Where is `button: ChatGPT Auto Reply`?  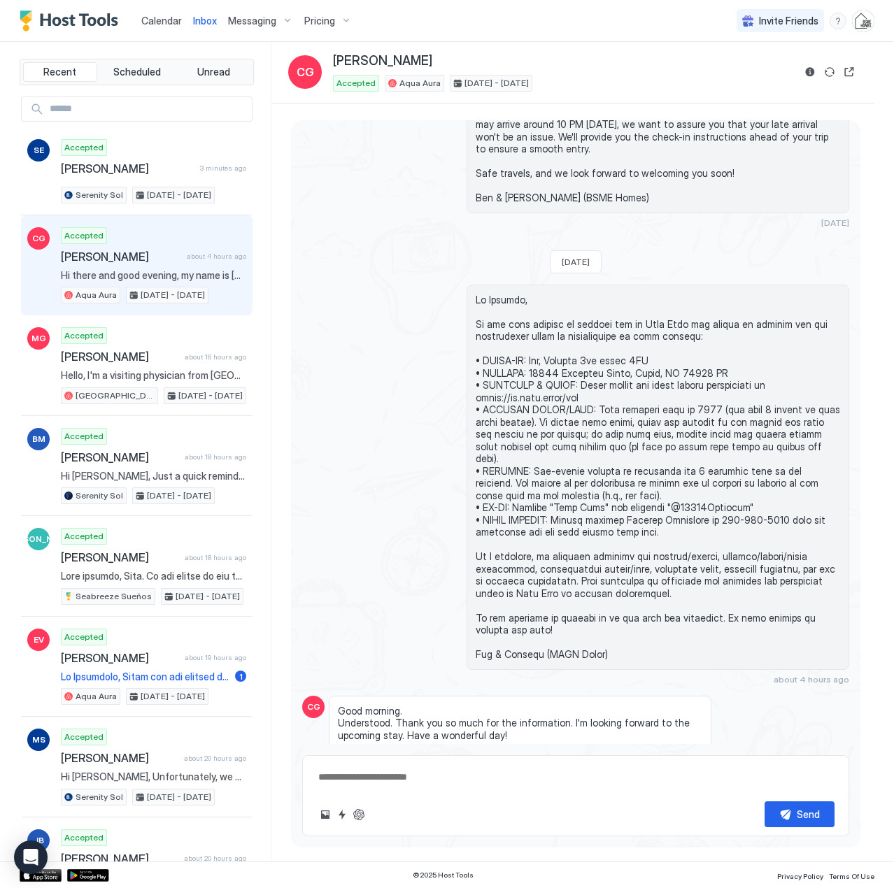 button: ChatGPT Auto Reply is located at coordinates (359, 815).